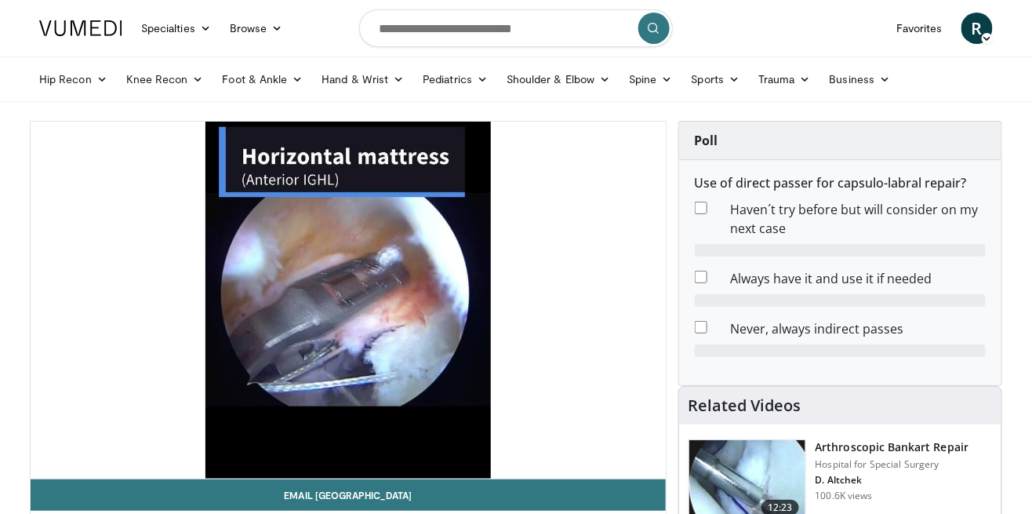 This screenshot has width=1032, height=514. What do you see at coordinates (745, 406) in the screenshot?
I see `h4: Related Videos` at bounding box center [745, 406].